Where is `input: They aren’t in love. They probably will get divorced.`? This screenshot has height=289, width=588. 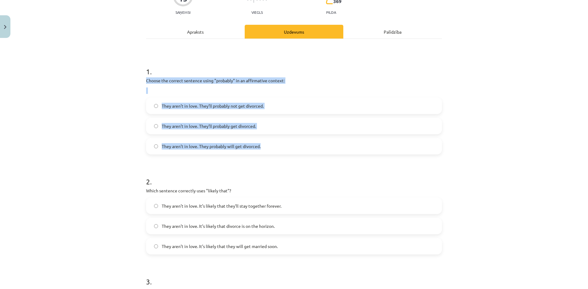 input: They aren’t in love. They probably will get divorced. is located at coordinates (156, 146).